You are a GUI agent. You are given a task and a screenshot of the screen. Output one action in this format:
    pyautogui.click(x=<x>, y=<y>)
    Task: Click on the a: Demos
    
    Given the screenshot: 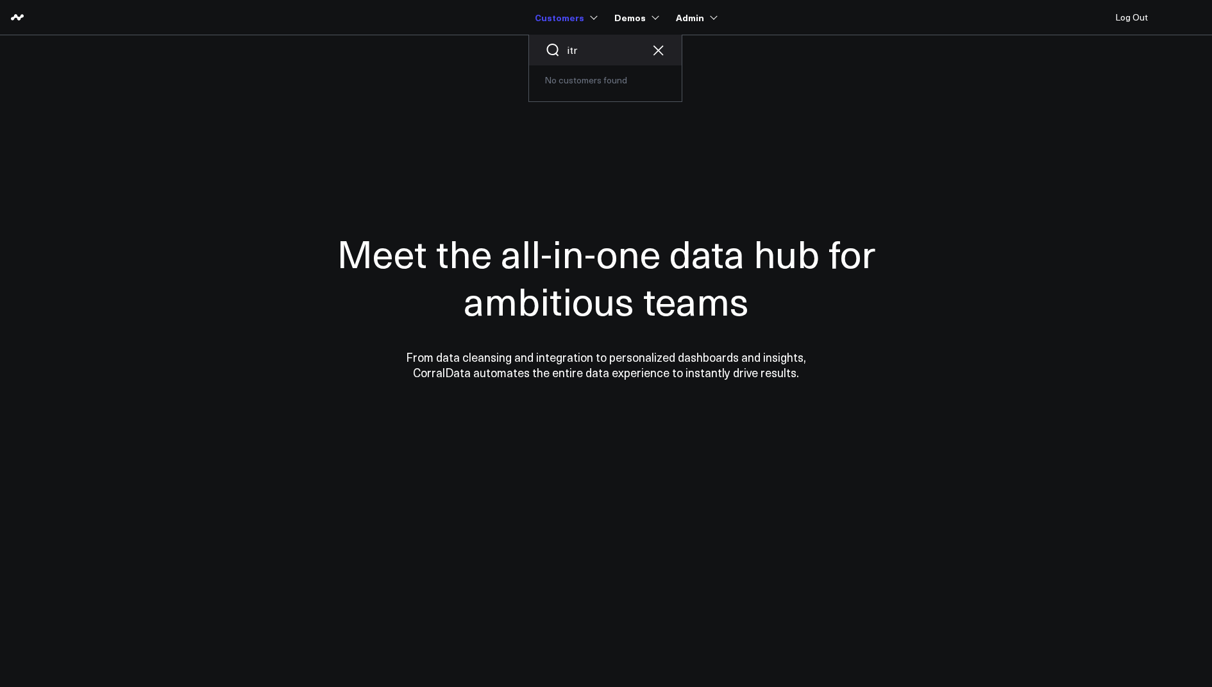 What is the action you would take?
    pyautogui.click(x=636, y=17)
    